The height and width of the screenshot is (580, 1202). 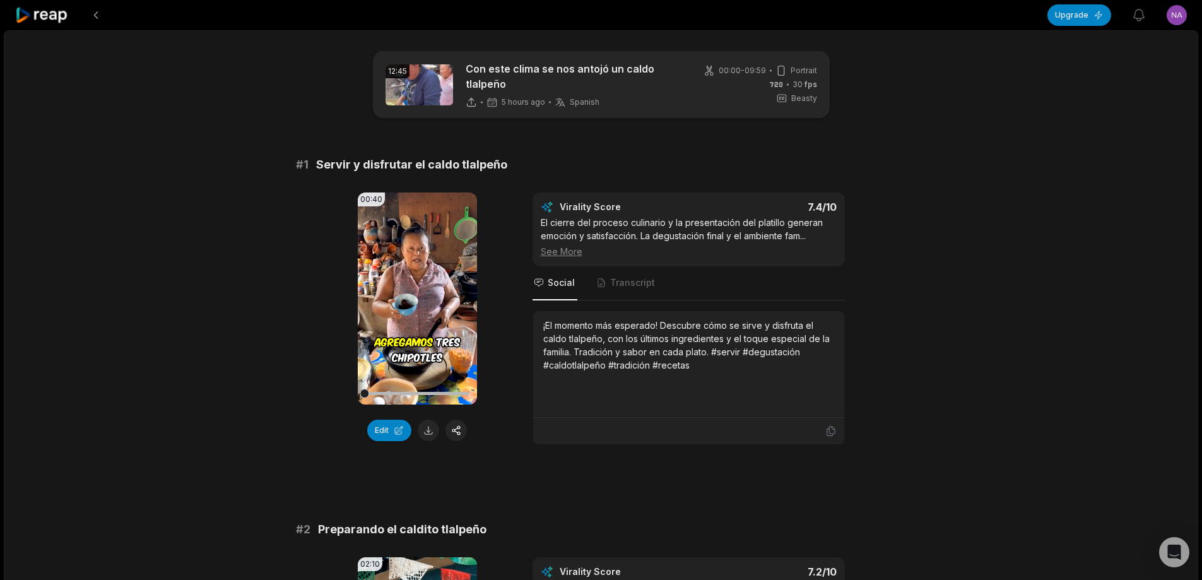 I want to click on span: Transcript, so click(x=632, y=283).